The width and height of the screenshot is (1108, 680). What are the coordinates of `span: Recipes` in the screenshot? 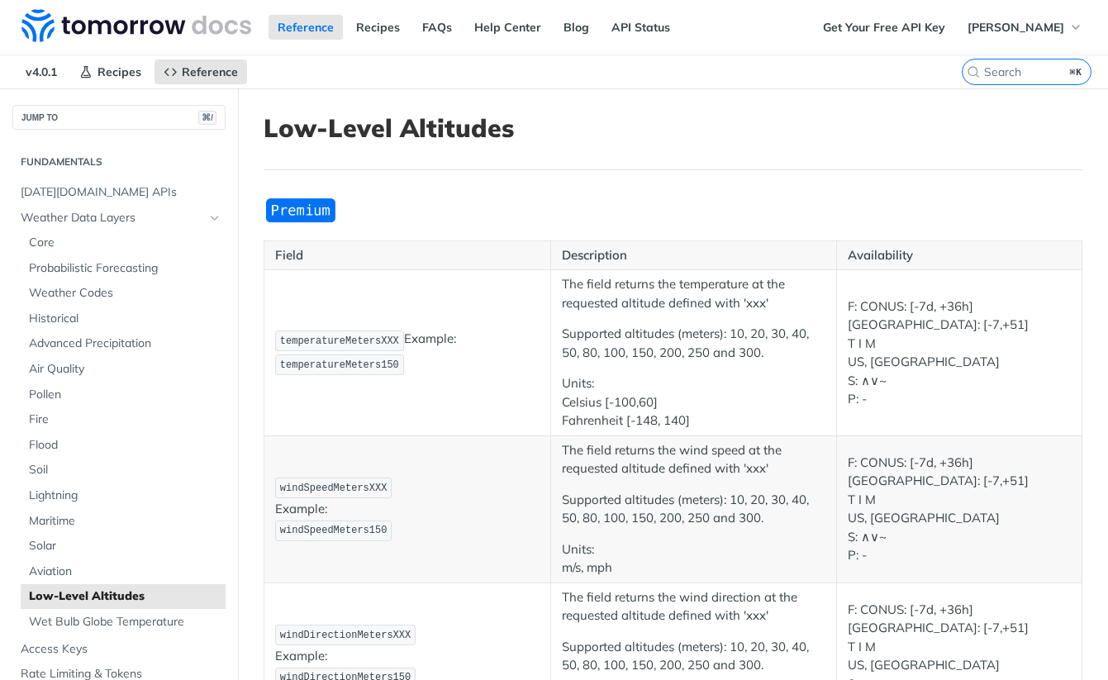 It's located at (119, 72).